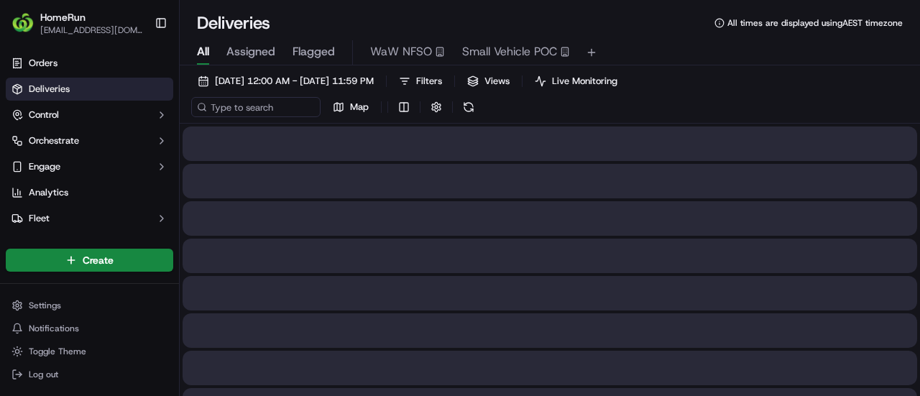  What do you see at coordinates (401, 52) in the screenshot?
I see `span: WaW NFSO` at bounding box center [401, 52].